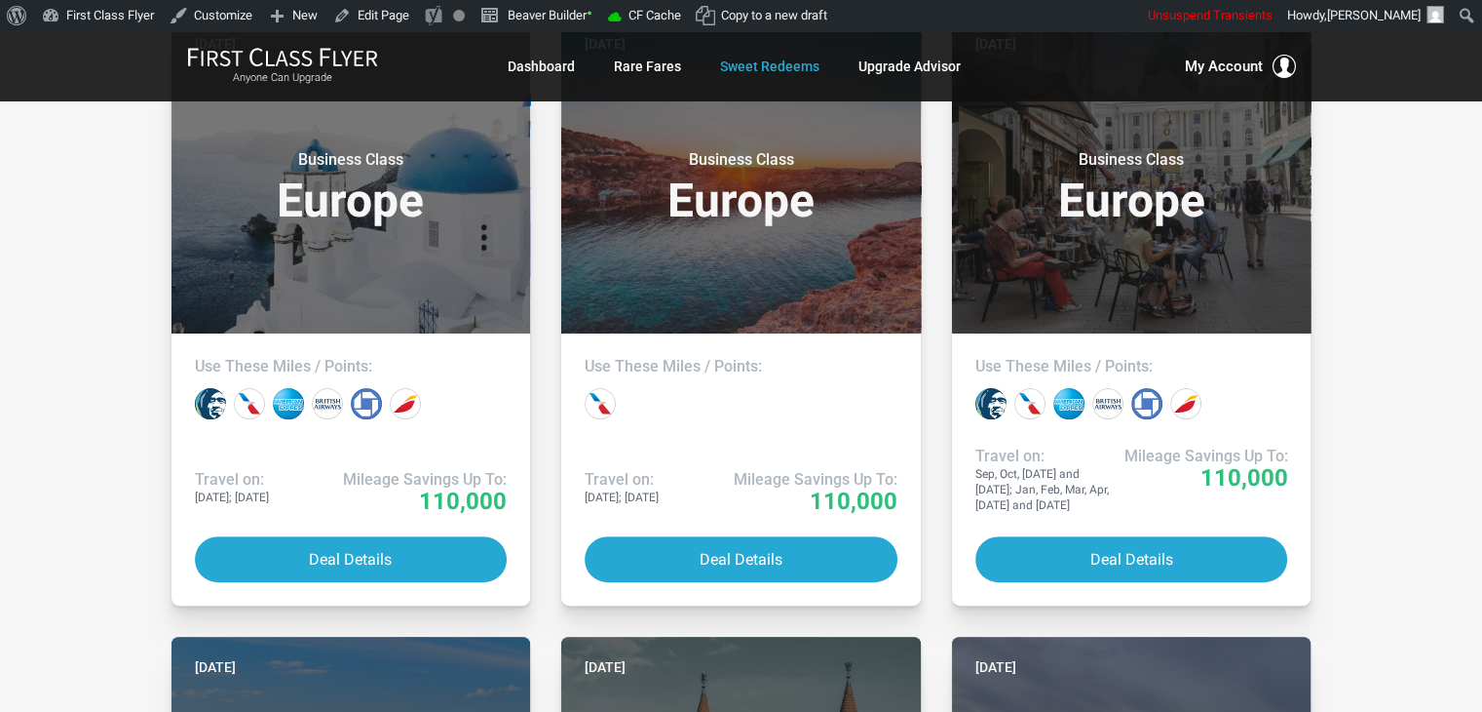 This screenshot has height=712, width=1482. Describe the element at coordinates (283, 57) in the screenshot. I see `img: First Class Flyer` at that location.